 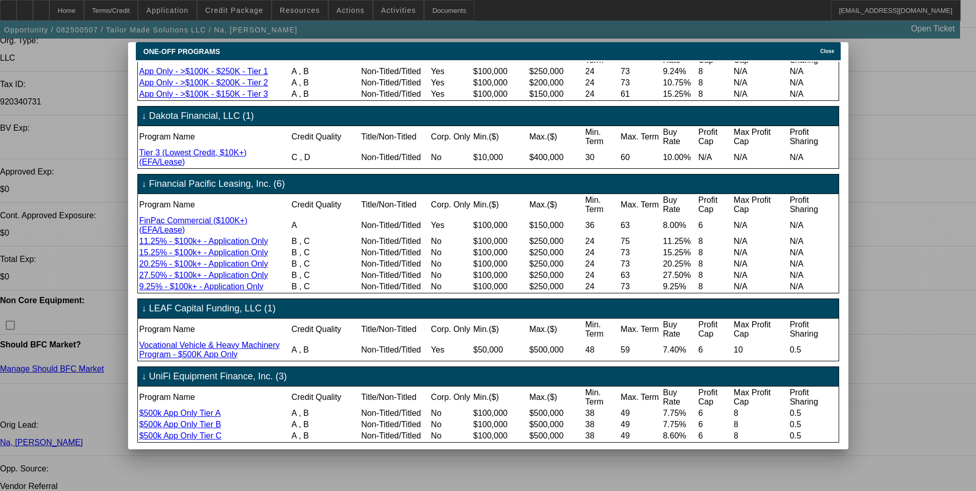 What do you see at coordinates (640, 94) in the screenshot?
I see `td: 61` at bounding box center [640, 94].